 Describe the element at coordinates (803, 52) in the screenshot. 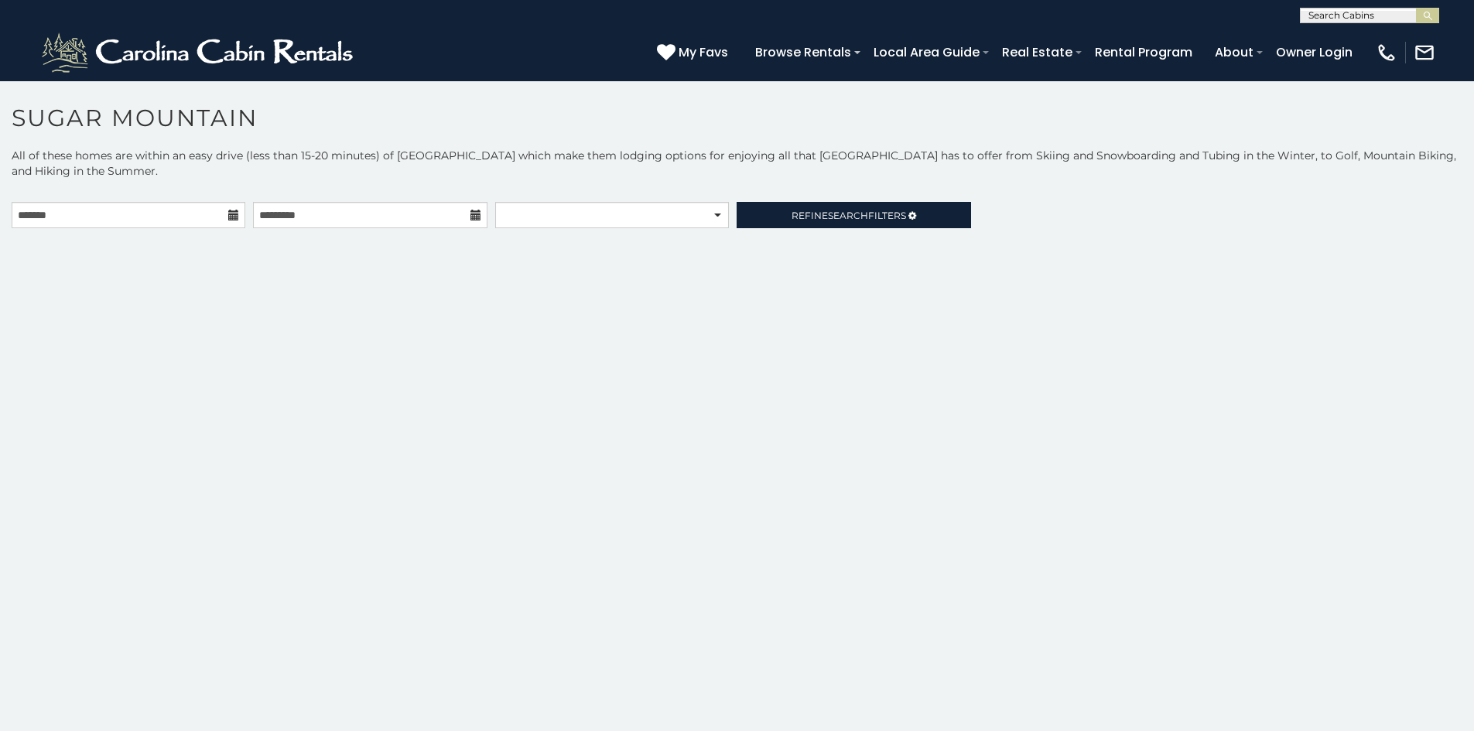

I see `a: Browse Rentals` at that location.